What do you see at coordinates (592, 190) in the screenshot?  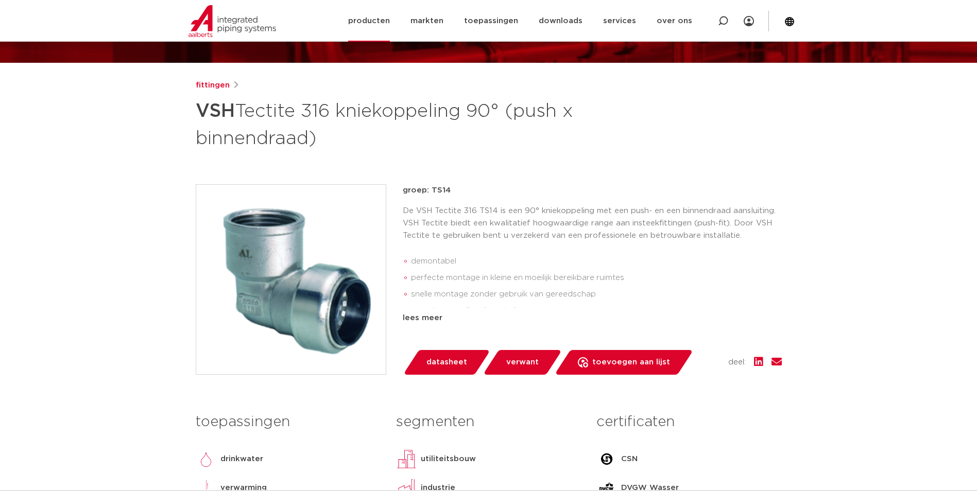 I see `p: groep: TS14` at bounding box center [592, 190].